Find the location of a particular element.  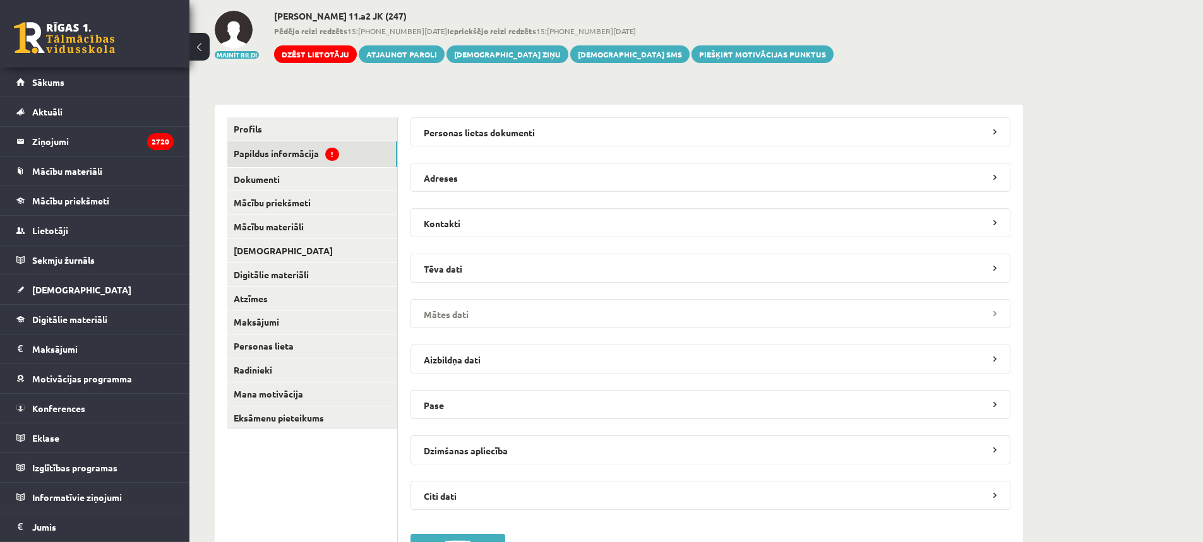

span: Lietotāji is located at coordinates (50, 230).